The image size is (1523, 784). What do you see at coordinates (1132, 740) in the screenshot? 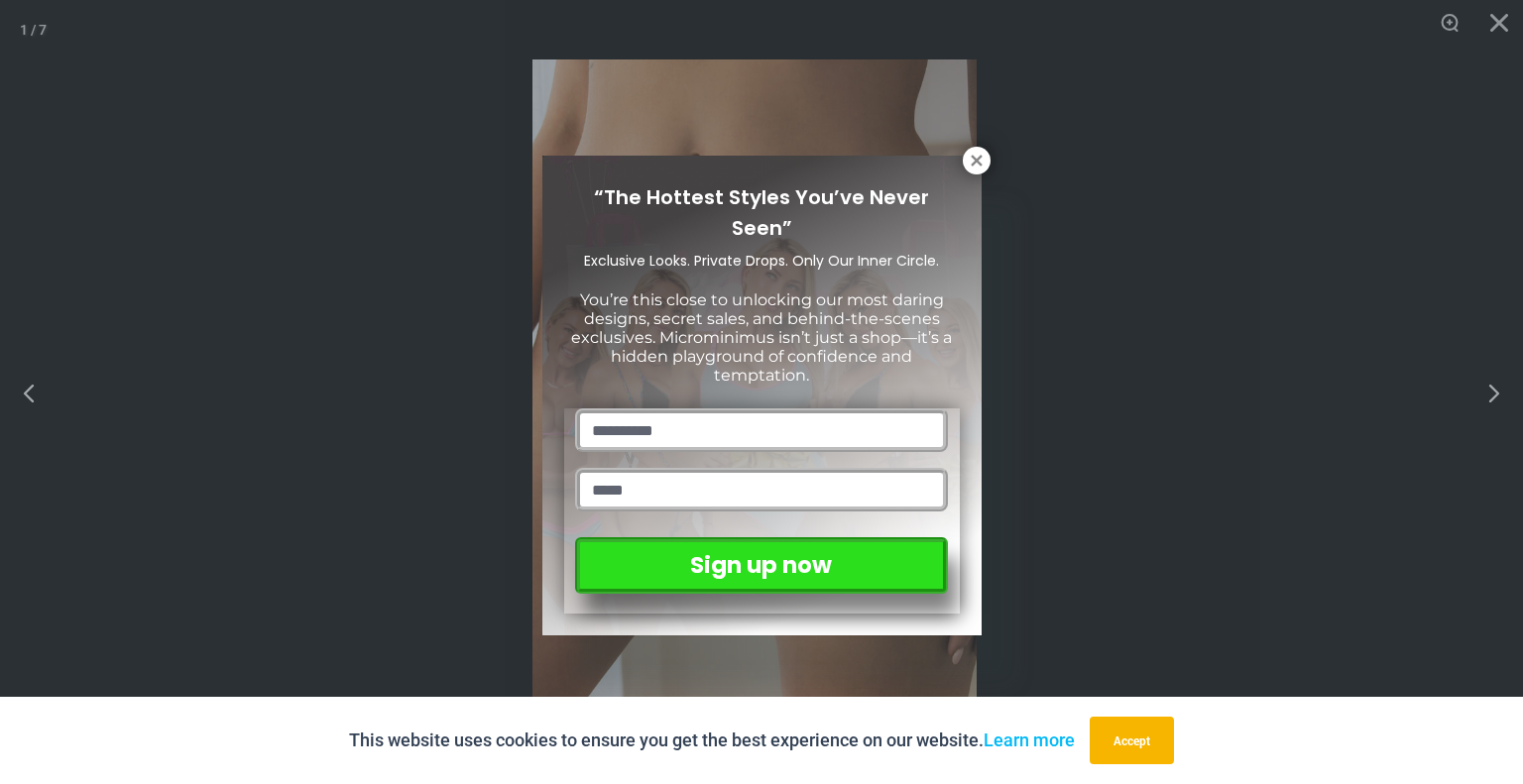
I see `button: Accept` at bounding box center [1132, 740].